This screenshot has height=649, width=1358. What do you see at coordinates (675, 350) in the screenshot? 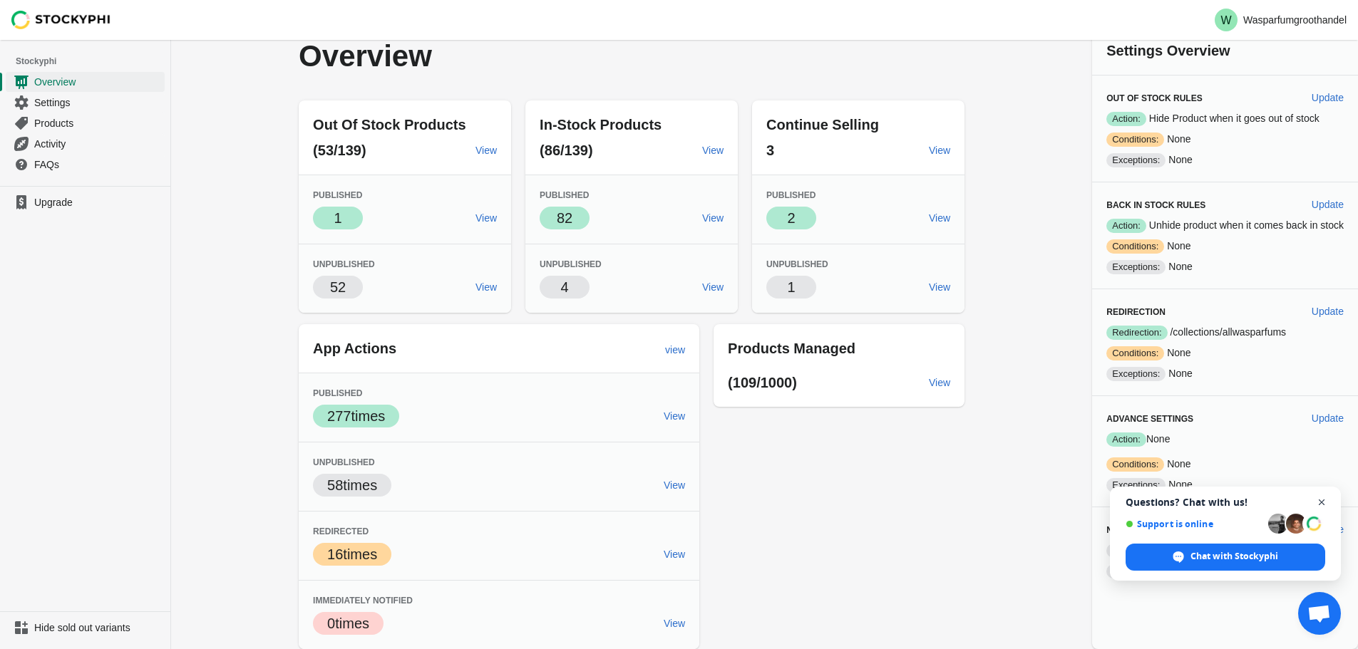
I see `a: view` at bounding box center [675, 350].